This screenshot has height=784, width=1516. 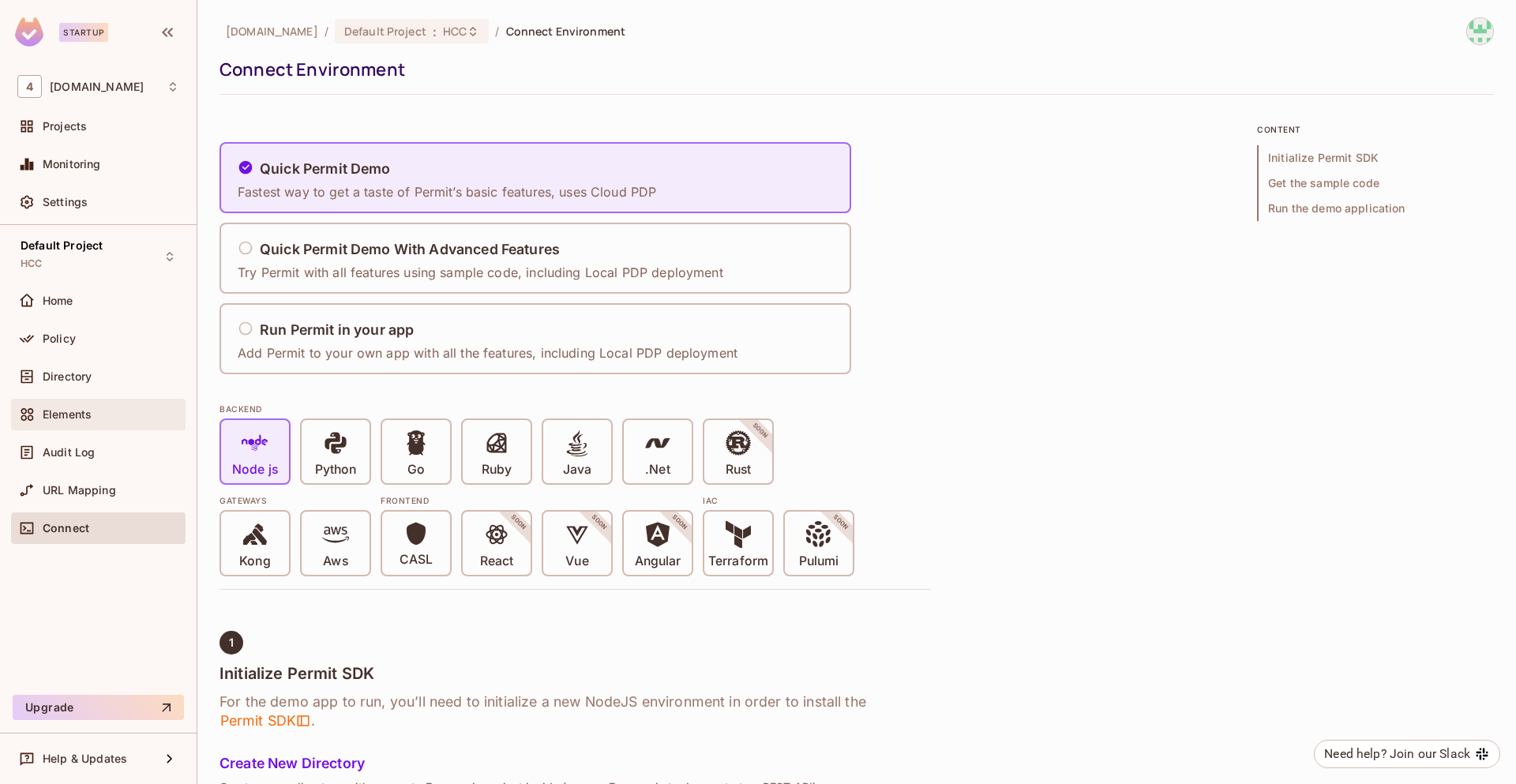 What do you see at coordinates (819, 562) in the screenshot?
I see `p: Pulumi` at bounding box center [819, 562].